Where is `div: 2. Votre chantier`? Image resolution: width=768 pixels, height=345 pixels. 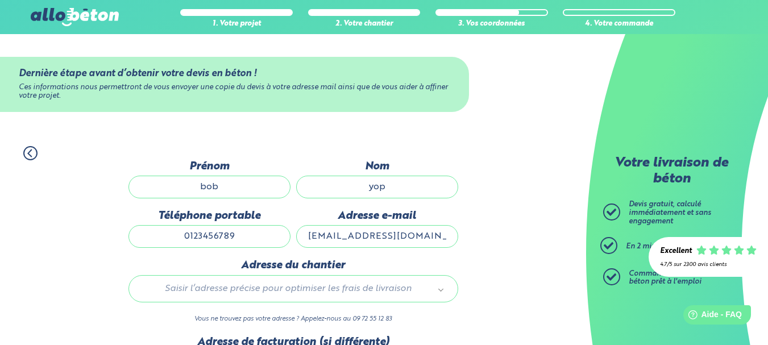 div: 2. Votre chantier is located at coordinates (365, 24).